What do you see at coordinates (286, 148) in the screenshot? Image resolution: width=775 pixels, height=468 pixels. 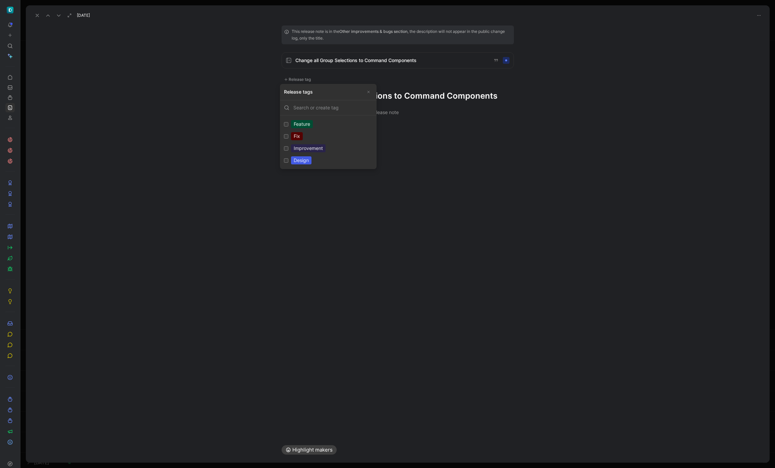 I see `input: Improvement` at bounding box center [286, 148].